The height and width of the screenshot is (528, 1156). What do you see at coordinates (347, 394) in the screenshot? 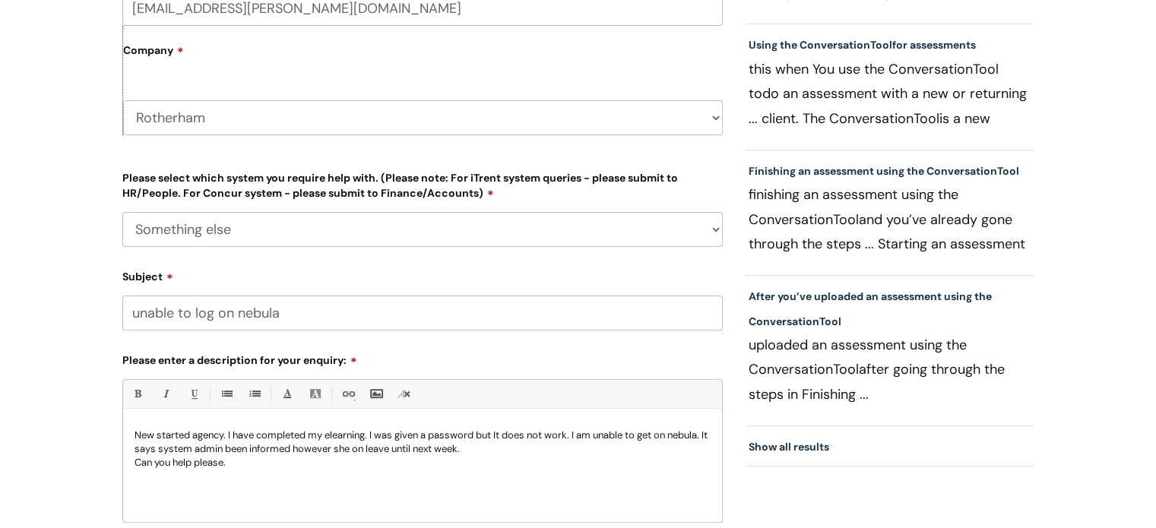
I see `a: Link` at bounding box center [347, 394].